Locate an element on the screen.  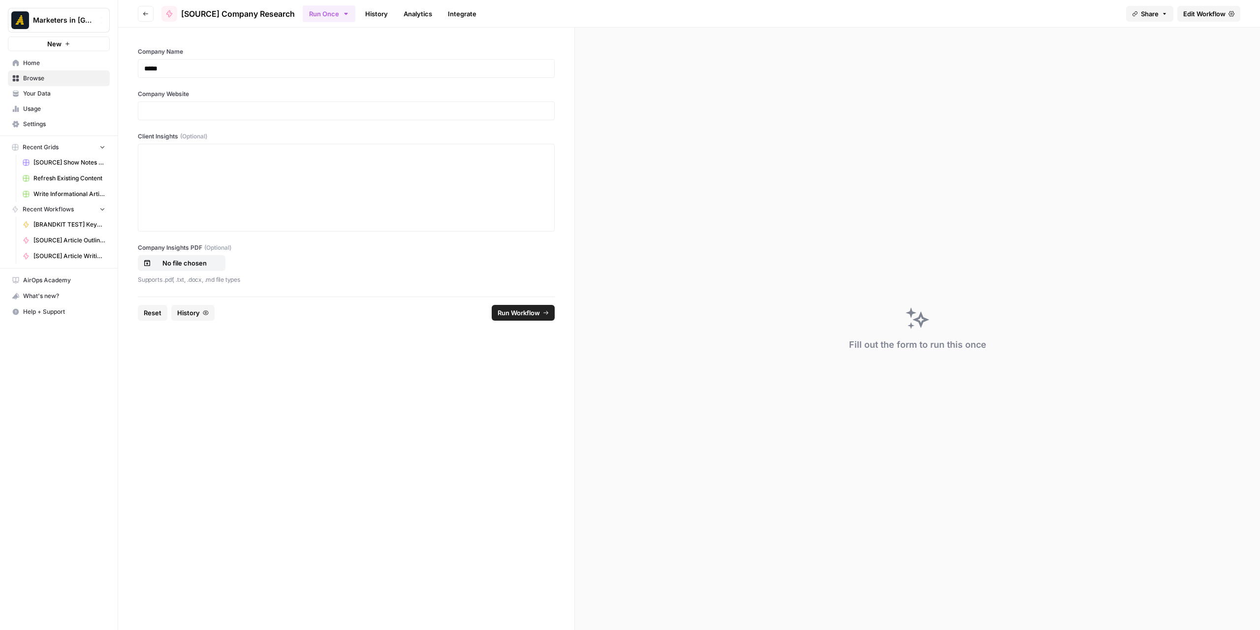
span: New is located at coordinates (54, 44).